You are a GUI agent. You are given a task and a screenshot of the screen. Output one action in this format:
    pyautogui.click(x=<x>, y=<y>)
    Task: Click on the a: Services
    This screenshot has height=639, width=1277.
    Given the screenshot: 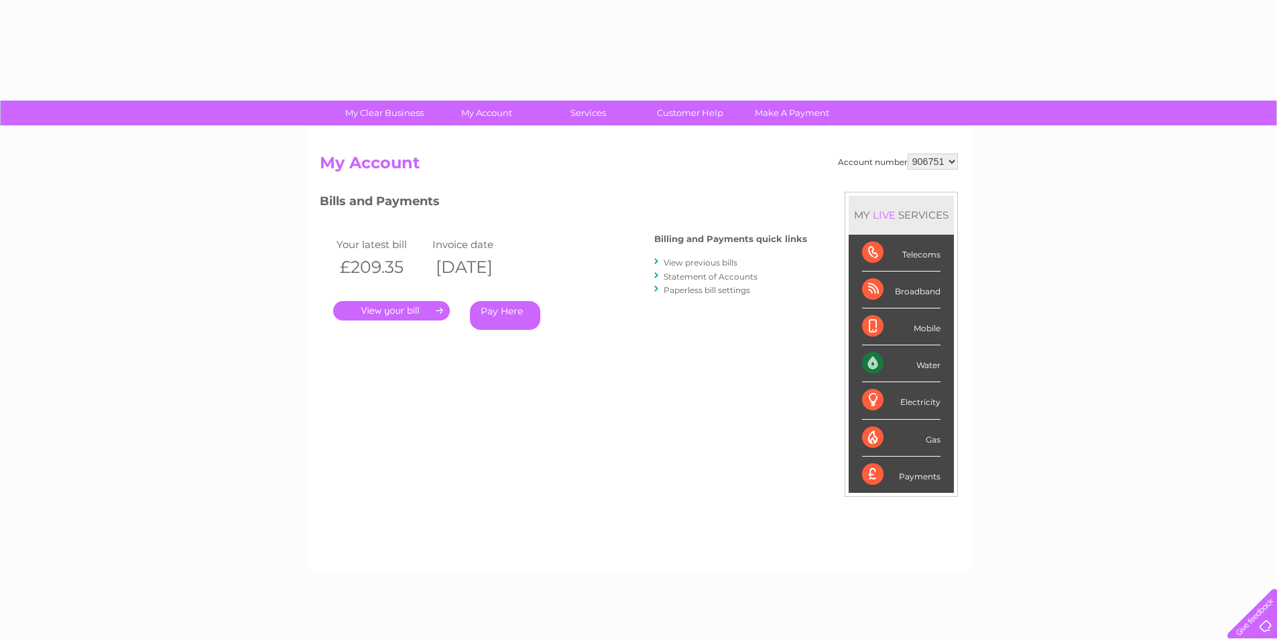 What is the action you would take?
    pyautogui.click(x=588, y=113)
    